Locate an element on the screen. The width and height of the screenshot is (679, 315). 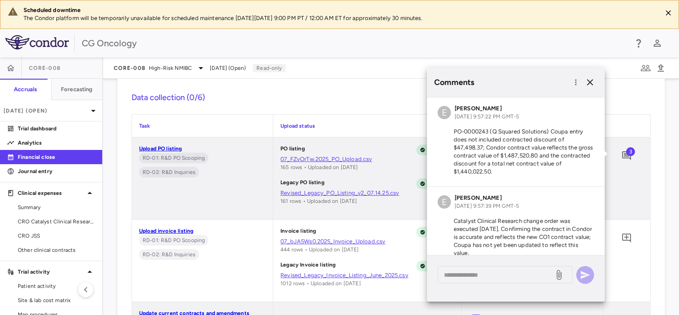
div: Scheduled downtime is located at coordinates (339, 10).